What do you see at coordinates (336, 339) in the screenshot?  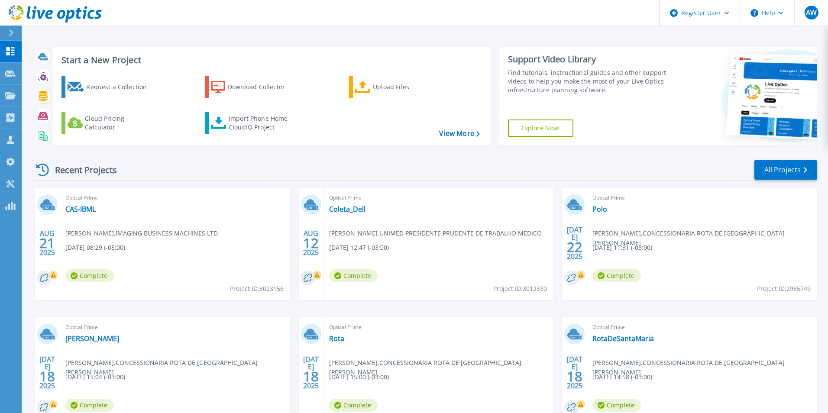 I see `a: Rota` at bounding box center [336, 339].